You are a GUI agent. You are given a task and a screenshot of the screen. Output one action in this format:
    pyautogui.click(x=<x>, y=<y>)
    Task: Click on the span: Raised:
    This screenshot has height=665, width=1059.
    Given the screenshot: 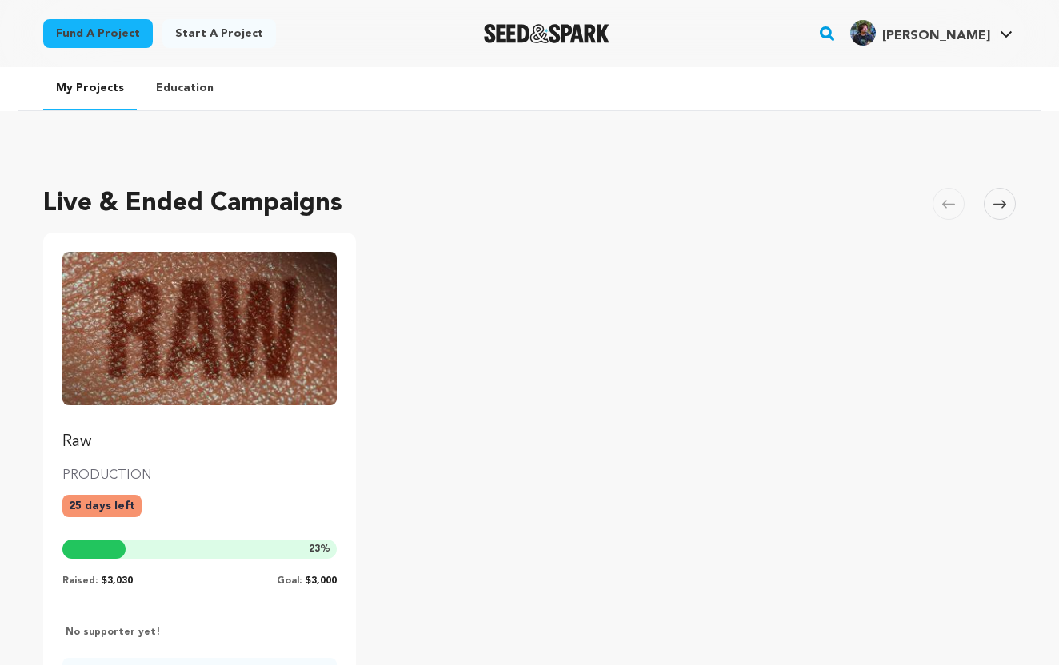 What is the action you would take?
    pyautogui.click(x=80, y=581)
    